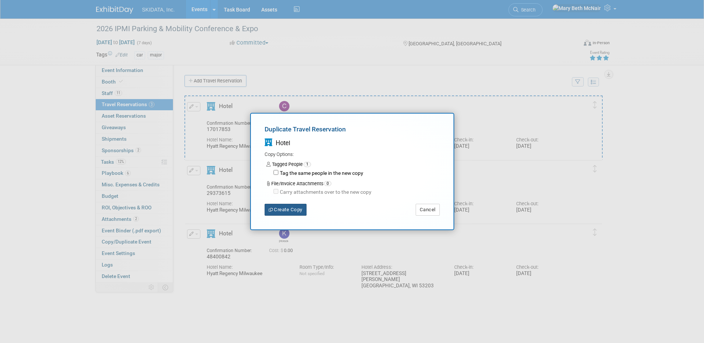 Image resolution: width=704 pixels, height=343 pixels. I want to click on div: Tagged People, so click(353, 164).